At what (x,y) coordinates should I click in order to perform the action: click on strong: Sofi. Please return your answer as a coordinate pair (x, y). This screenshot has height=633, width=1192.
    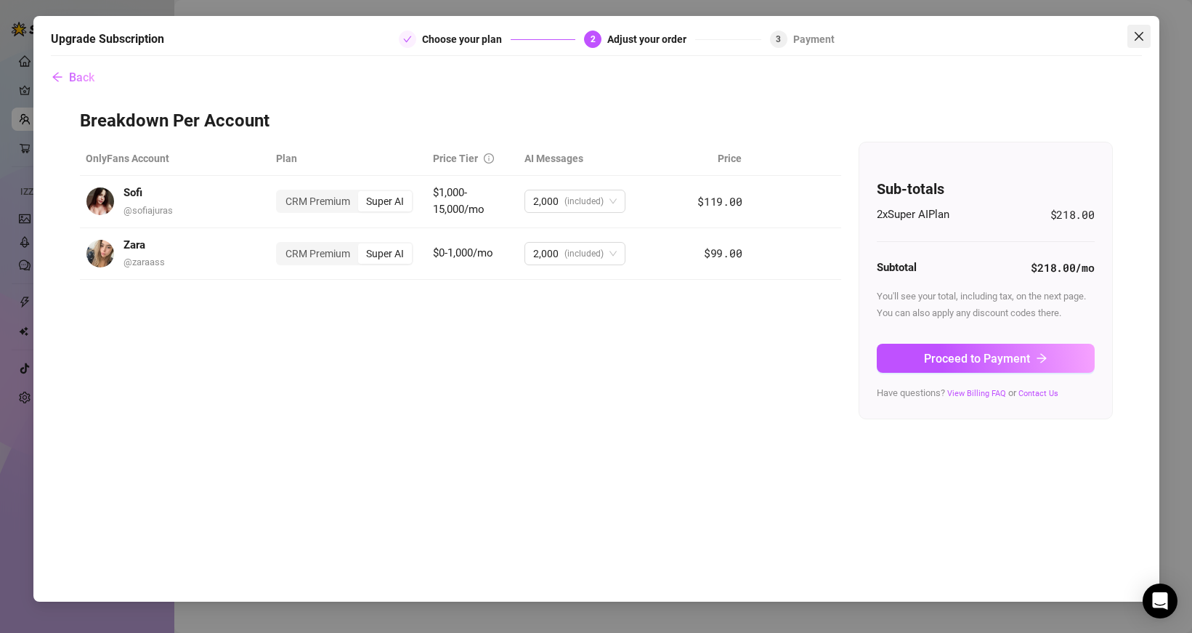
    Looking at the image, I should click on (133, 193).